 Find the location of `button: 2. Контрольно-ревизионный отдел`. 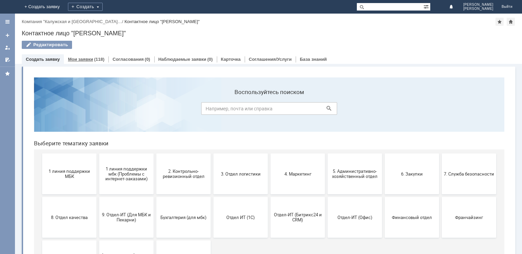

button: 2. Контрольно-ревизионный отдел is located at coordinates (155, 102).